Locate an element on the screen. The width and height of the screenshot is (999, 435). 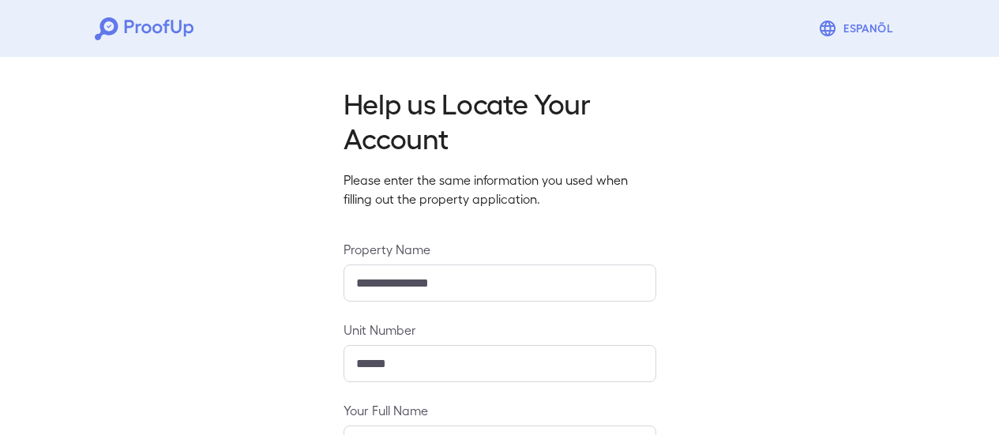
h2: Help us Locate Your Account is located at coordinates (500, 120).